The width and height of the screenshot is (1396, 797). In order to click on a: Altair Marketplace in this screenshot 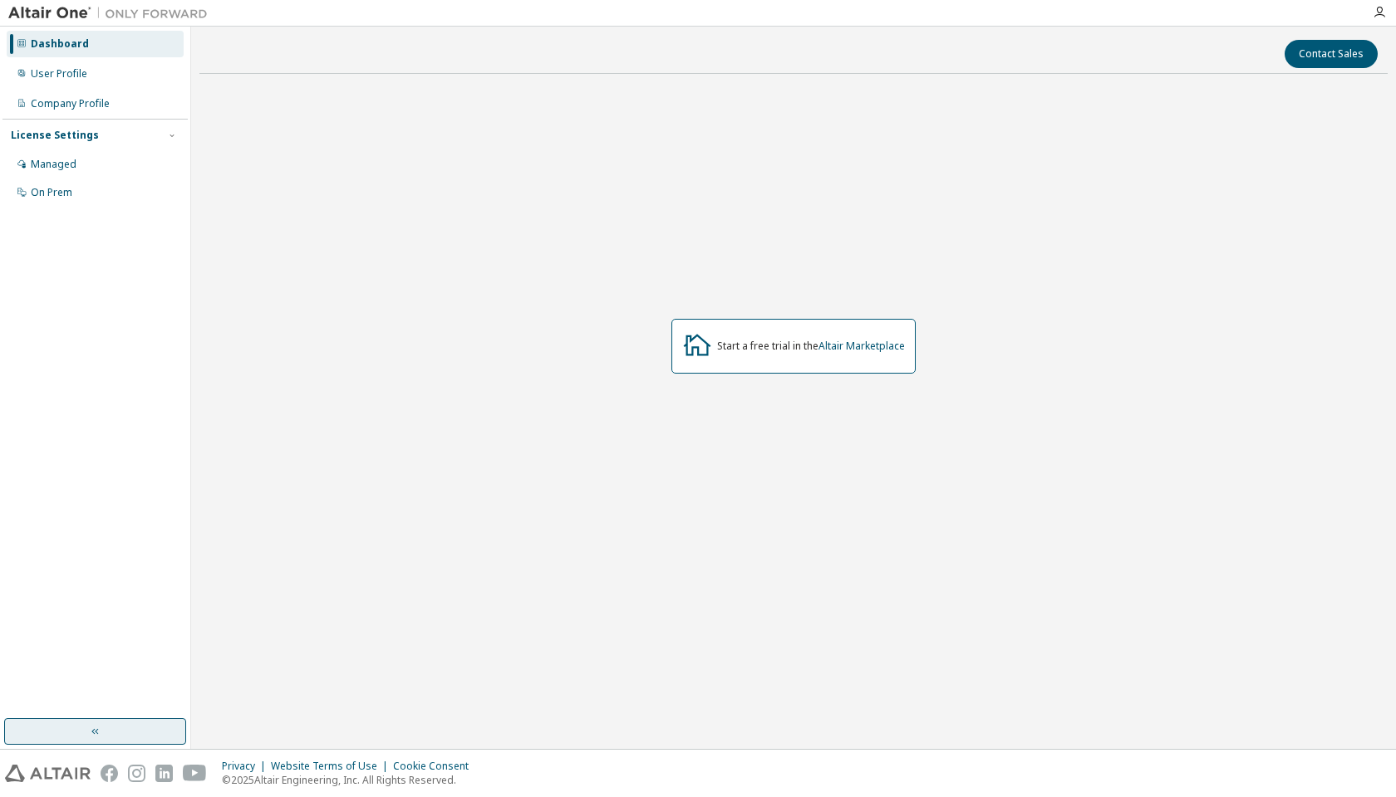, I will do `click(861, 346)`.